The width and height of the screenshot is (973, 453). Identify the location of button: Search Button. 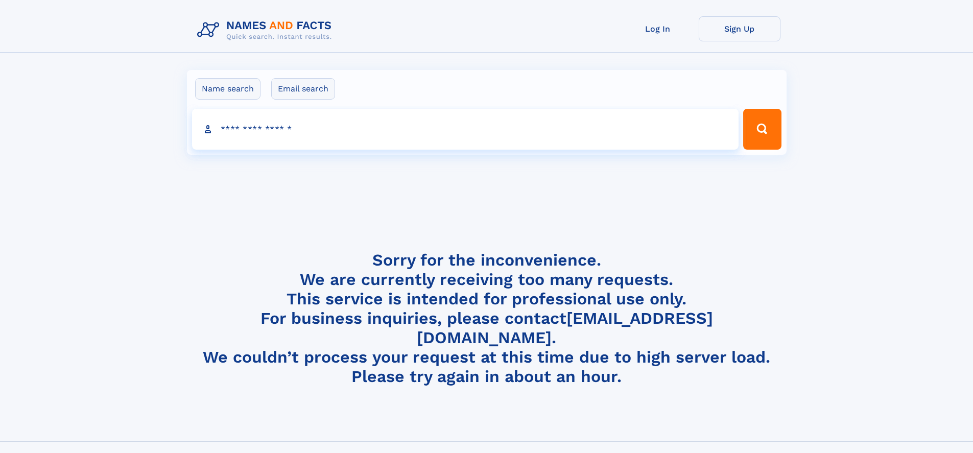
(762, 129).